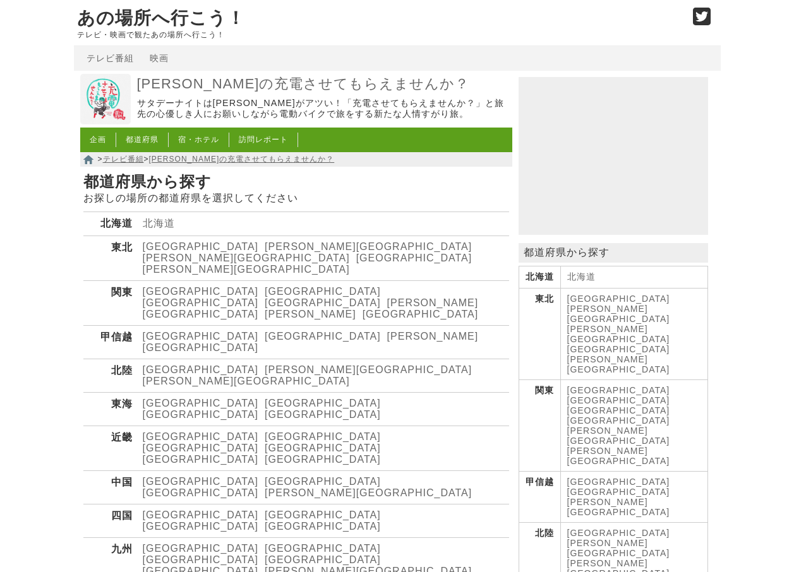  What do you see at coordinates (106, 99) in the screenshot?
I see `img: 出川哲朗の充電させてもらえませんか？` at bounding box center [106, 99].